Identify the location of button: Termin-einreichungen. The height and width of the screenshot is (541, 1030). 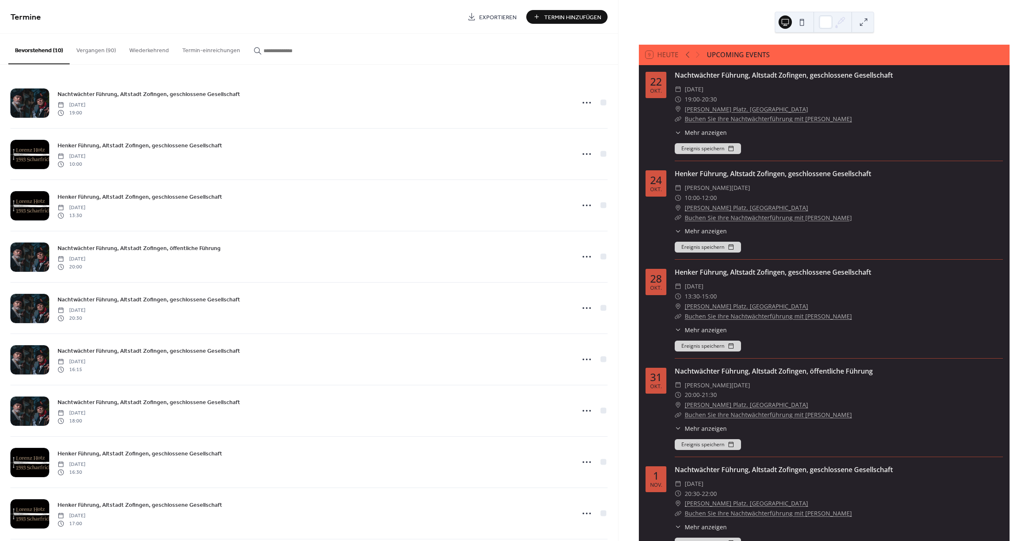
(211, 48).